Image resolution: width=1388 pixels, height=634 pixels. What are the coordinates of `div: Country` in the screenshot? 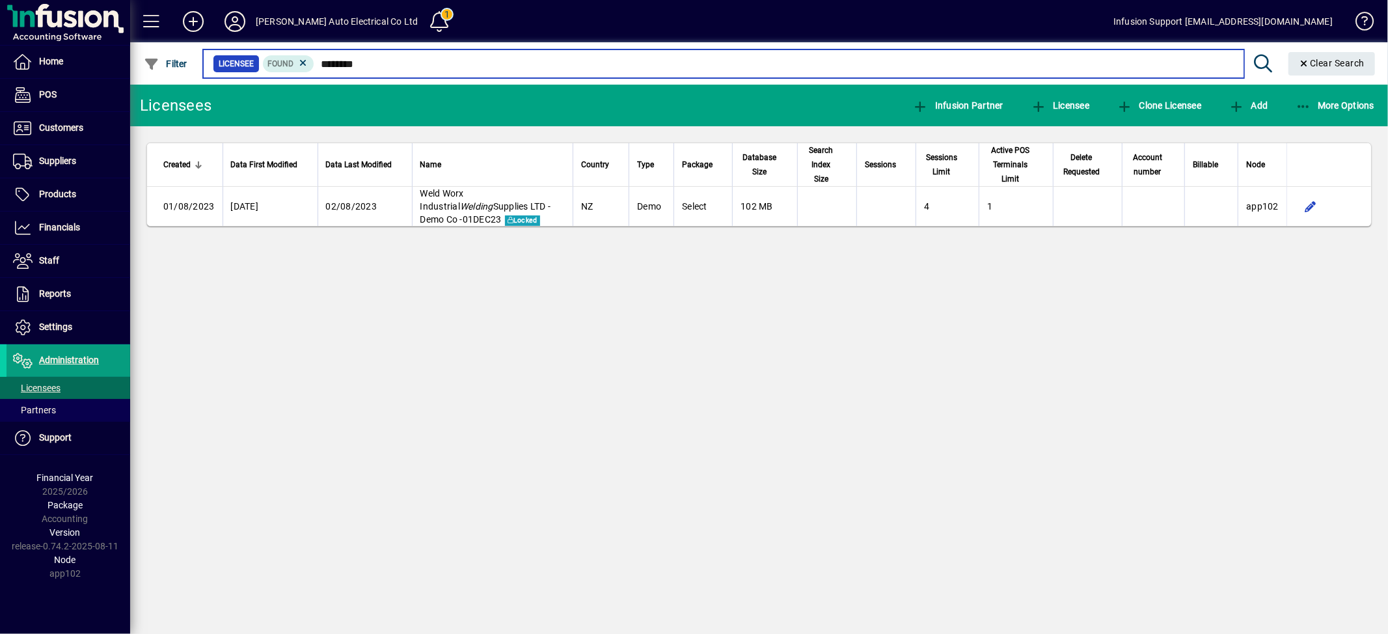 It's located at (601, 165).